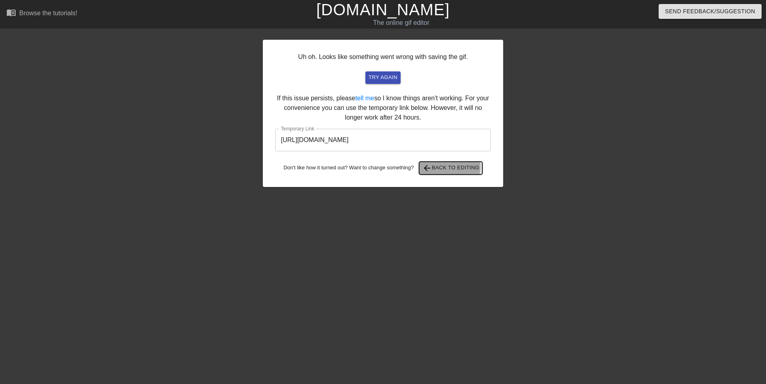  Describe the element at coordinates (451, 168) in the screenshot. I see `span: Back to Editing` at that location.